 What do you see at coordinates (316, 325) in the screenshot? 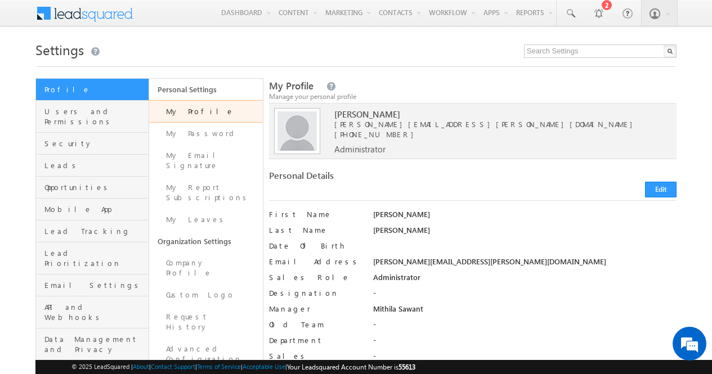
I see `label: Old Team` at bounding box center [316, 325].